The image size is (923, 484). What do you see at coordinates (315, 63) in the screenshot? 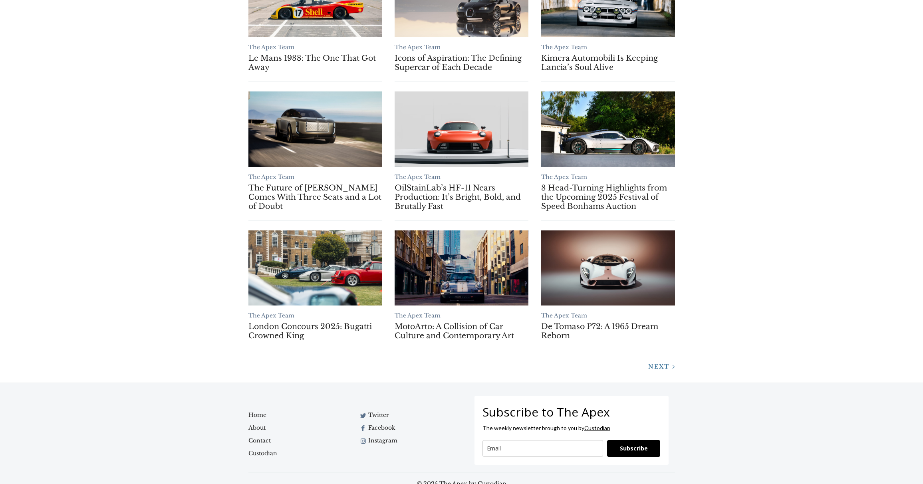
I see `a: Le Mans 1988: The One That Got Away` at bounding box center [315, 63].